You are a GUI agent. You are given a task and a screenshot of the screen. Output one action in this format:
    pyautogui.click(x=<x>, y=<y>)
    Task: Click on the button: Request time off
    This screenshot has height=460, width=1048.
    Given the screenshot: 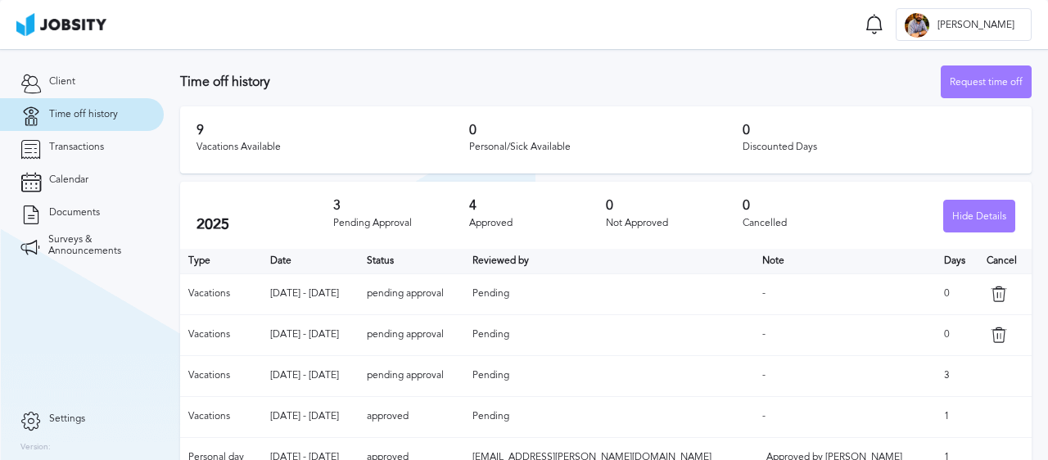 What is the action you would take?
    pyautogui.click(x=985, y=82)
    